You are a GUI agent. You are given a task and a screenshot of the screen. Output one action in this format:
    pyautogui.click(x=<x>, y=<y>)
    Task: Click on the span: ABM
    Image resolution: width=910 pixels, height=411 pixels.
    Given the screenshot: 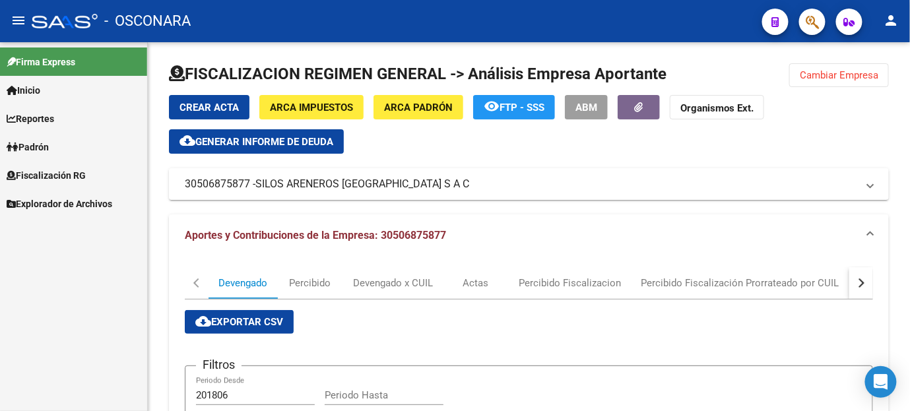 What is the action you would take?
    pyautogui.click(x=586, y=108)
    